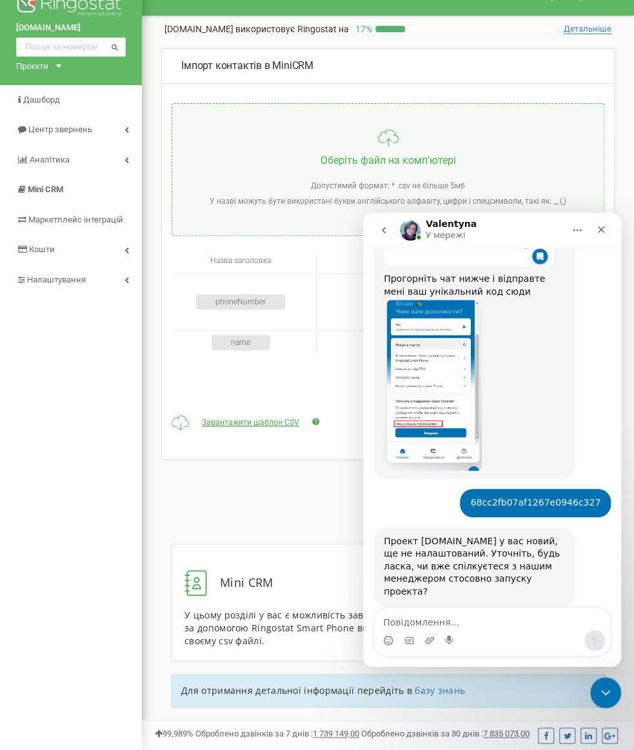 The image size is (634, 750). I want to click on span: 68cc2fb07af1267e0946c327, so click(172, 290).